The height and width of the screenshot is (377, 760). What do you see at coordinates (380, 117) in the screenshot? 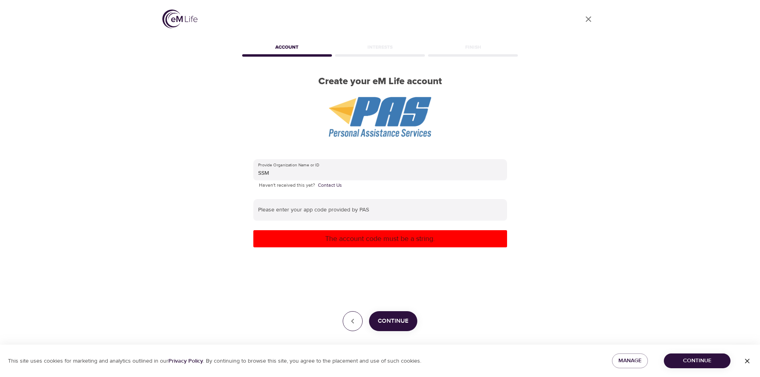
I see `img: PAS%20logo.png` at bounding box center [380, 117].